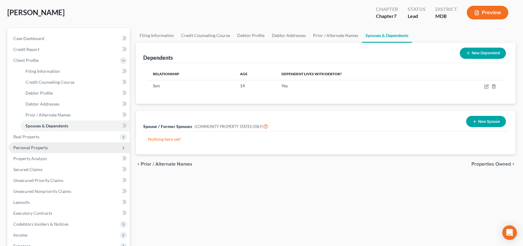  What do you see at coordinates (42, 191) in the screenshot?
I see `span: Unsecured Nonpriority Claims` at bounding box center [42, 191].